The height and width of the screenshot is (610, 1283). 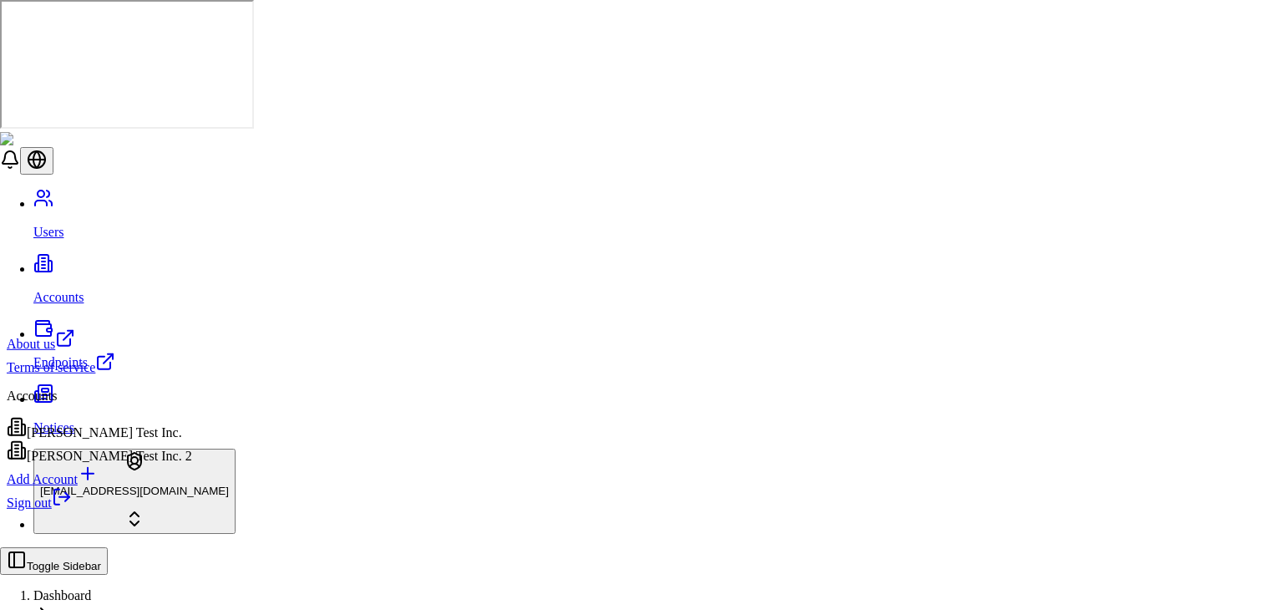 What do you see at coordinates (99, 475) in the screenshot?
I see `a: Add Account` at bounding box center [99, 475].